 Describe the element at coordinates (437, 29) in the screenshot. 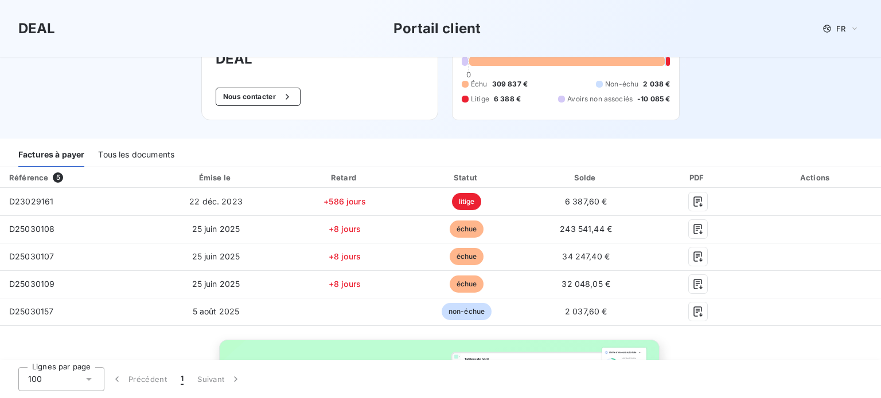

I see `h3: Portail client` at that location.